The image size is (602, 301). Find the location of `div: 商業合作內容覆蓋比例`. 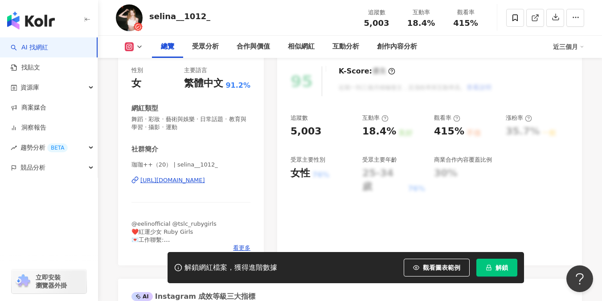

div: 商業合作內容覆蓋比例 is located at coordinates (463, 160).